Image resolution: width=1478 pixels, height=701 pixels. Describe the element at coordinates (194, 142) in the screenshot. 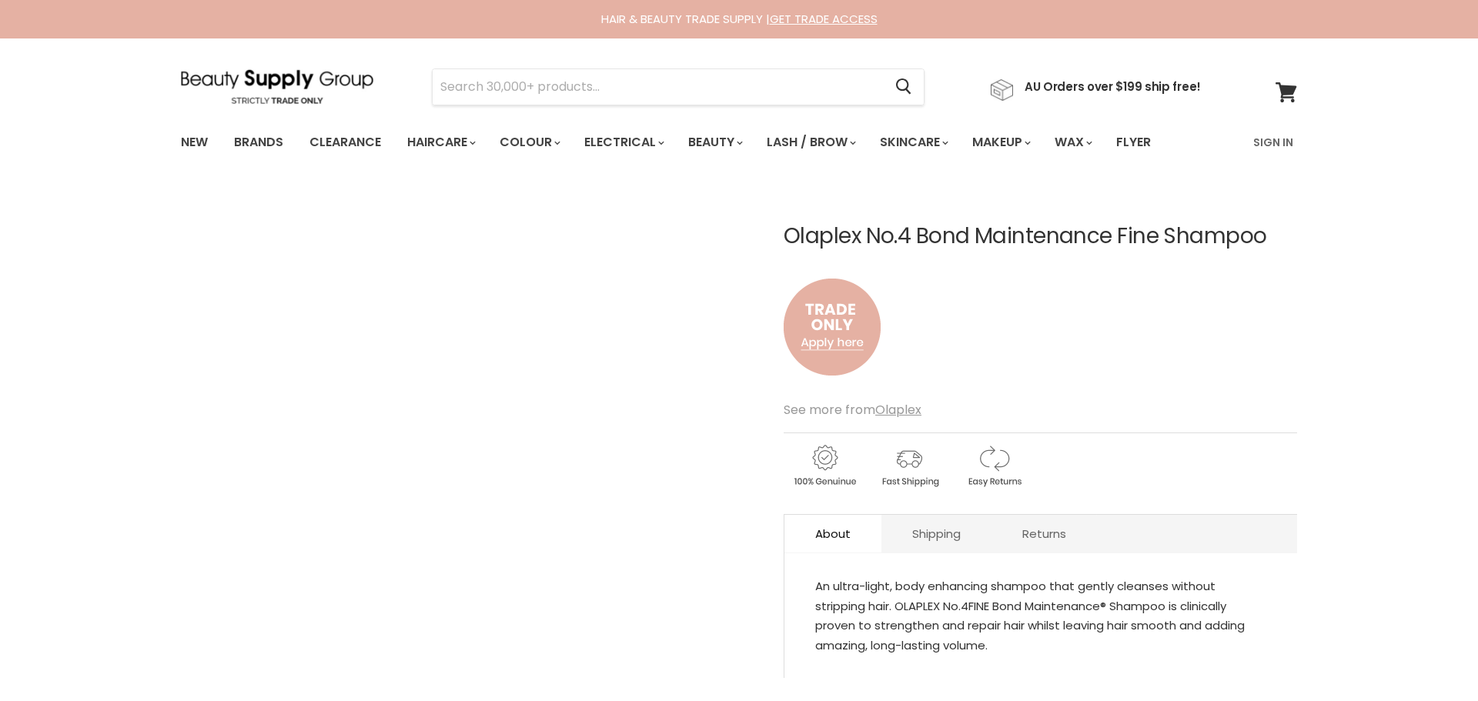

I see `a: New` at that location.